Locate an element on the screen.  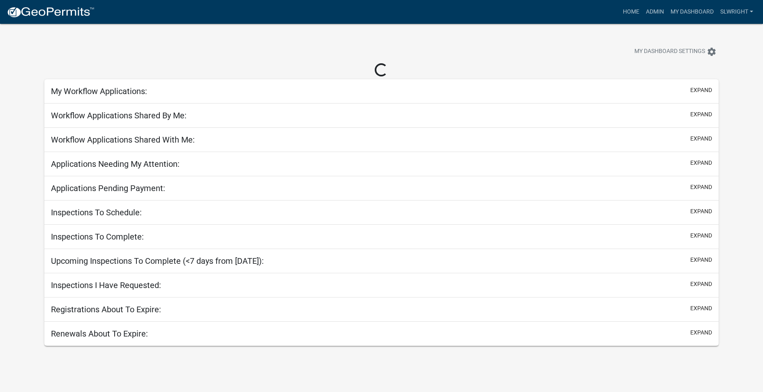
h5: Inspections To Schedule: is located at coordinates (96, 212).